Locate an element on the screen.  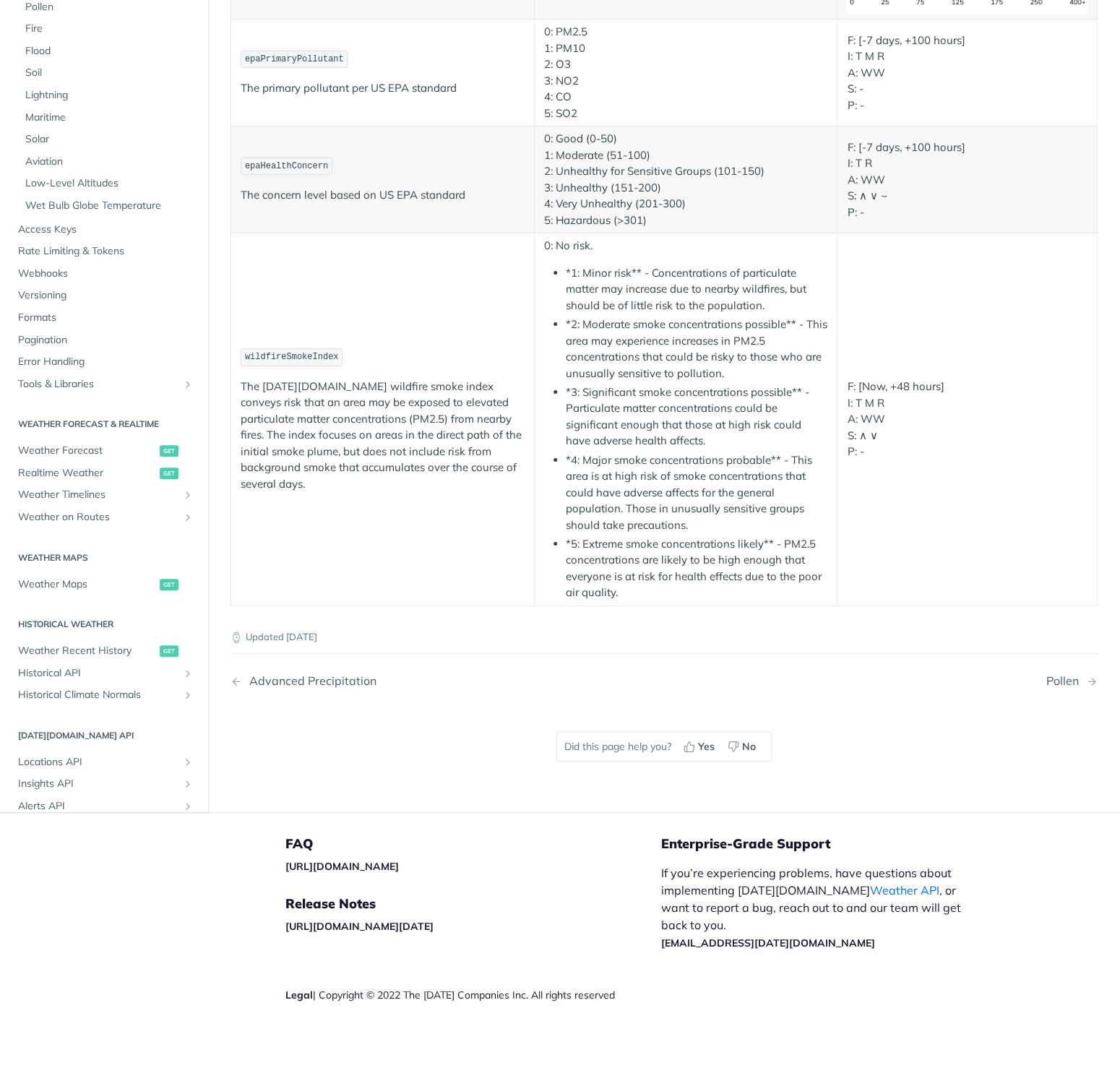
a: Weather API is located at coordinates (905, 891).